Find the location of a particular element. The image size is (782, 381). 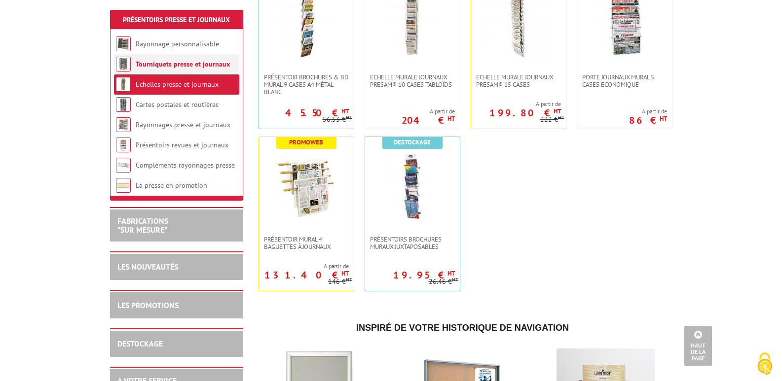

a: Tourniquets presse et journaux is located at coordinates (182, 64).